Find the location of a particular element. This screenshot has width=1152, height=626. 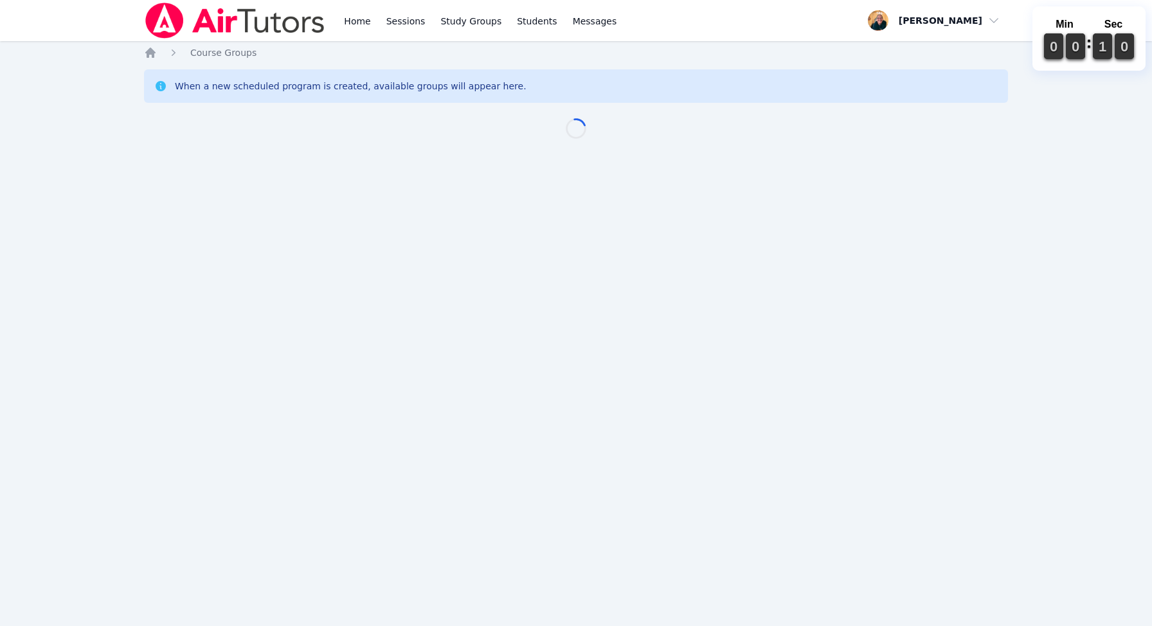

span: Course Groups is located at coordinates (223, 53).